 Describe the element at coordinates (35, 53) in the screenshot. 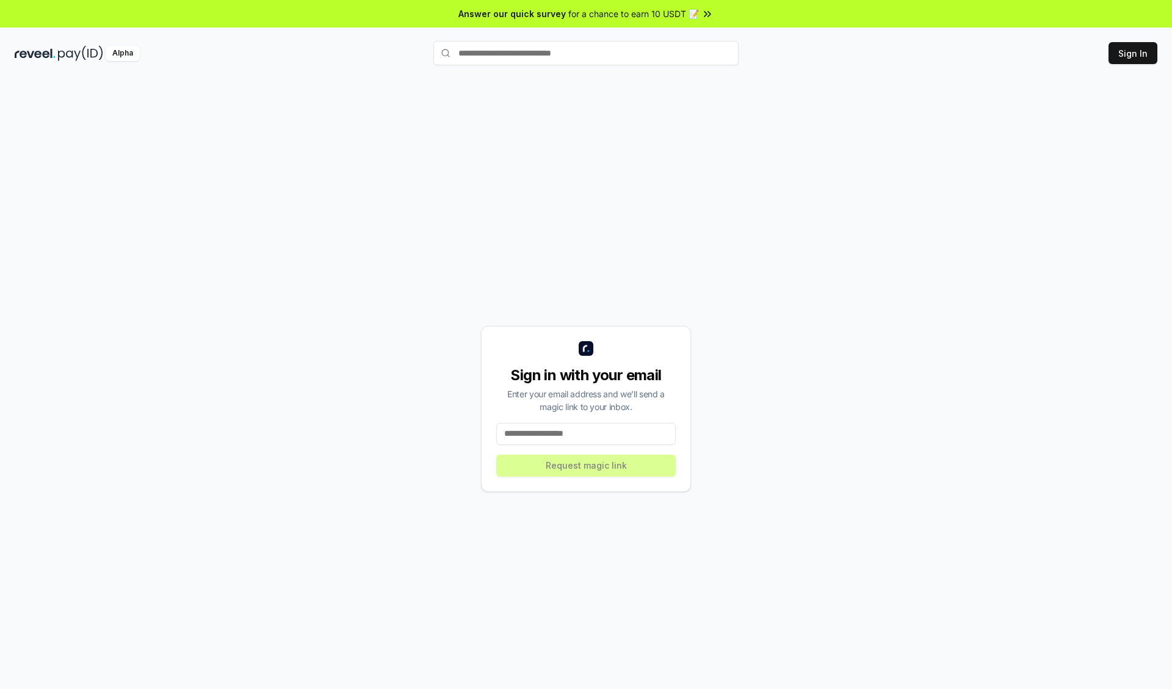

I see `img: reveel_dark` at that location.